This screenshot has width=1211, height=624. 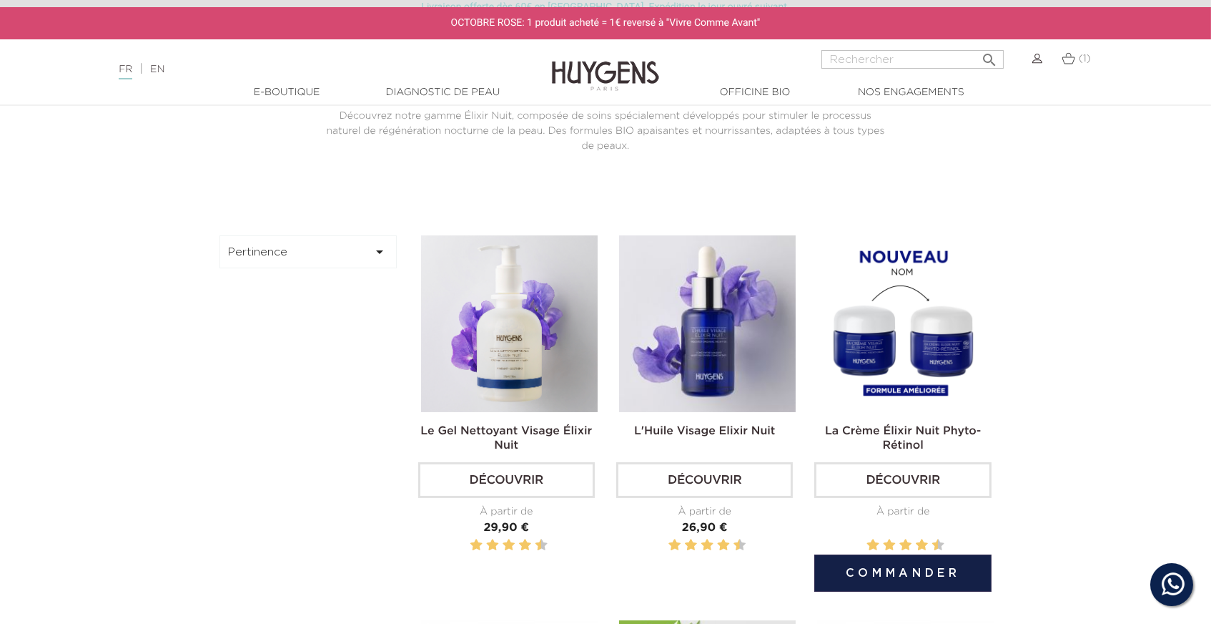 What do you see at coordinates (705, 528) in the screenshot?
I see `span: 26,90 €` at bounding box center [705, 528].